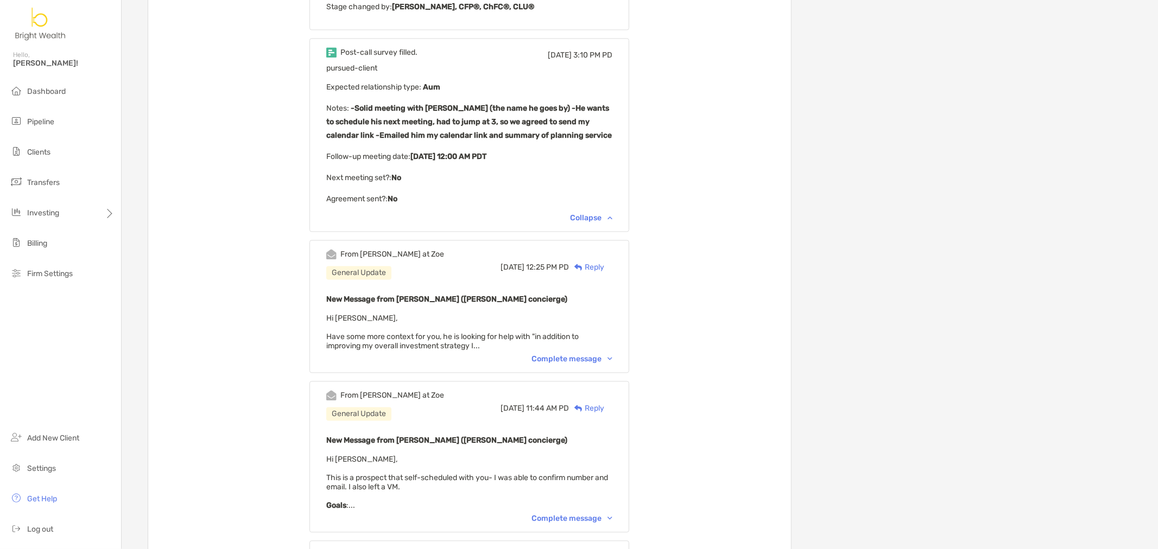 This screenshot has height=549, width=1158. Describe the element at coordinates (352, 68) in the screenshot. I see `span: pursued-client` at that location.